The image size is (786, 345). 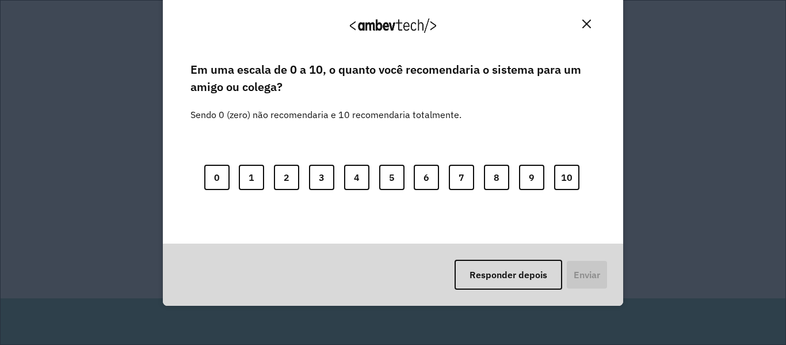 What do you see at coordinates (461, 177) in the screenshot?
I see `button: 7` at bounding box center [461, 177].